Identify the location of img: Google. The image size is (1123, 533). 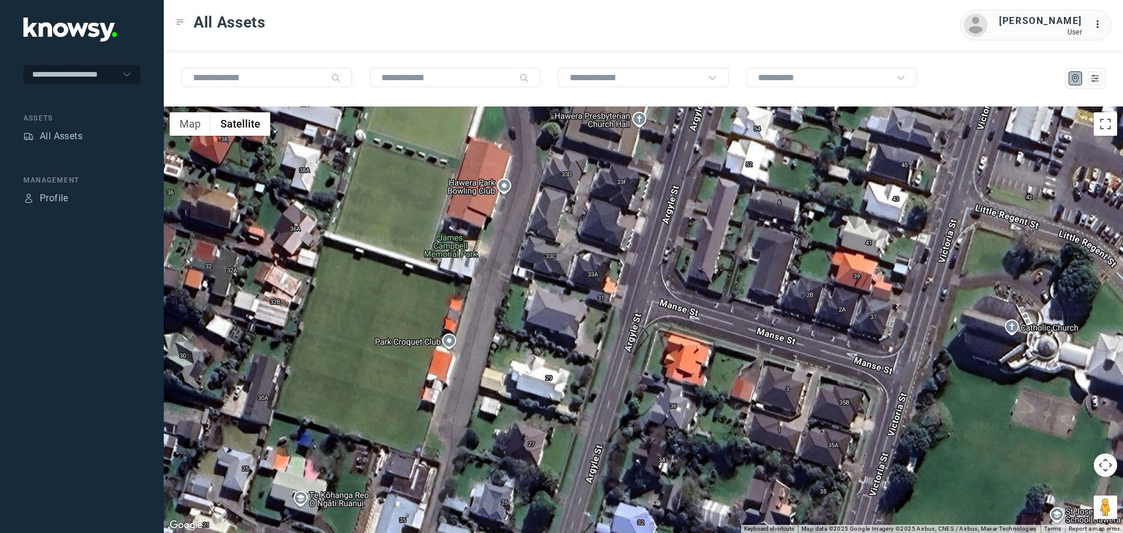
(186, 525).